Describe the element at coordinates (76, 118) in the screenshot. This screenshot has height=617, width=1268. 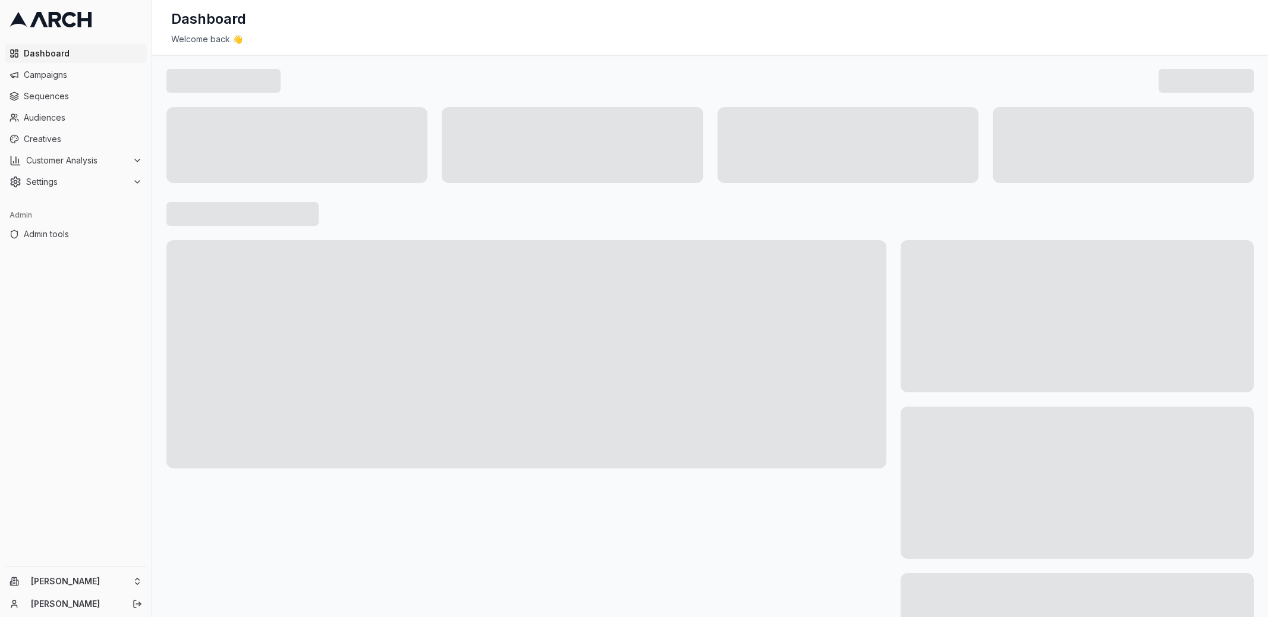
I see `a: Audiences` at that location.